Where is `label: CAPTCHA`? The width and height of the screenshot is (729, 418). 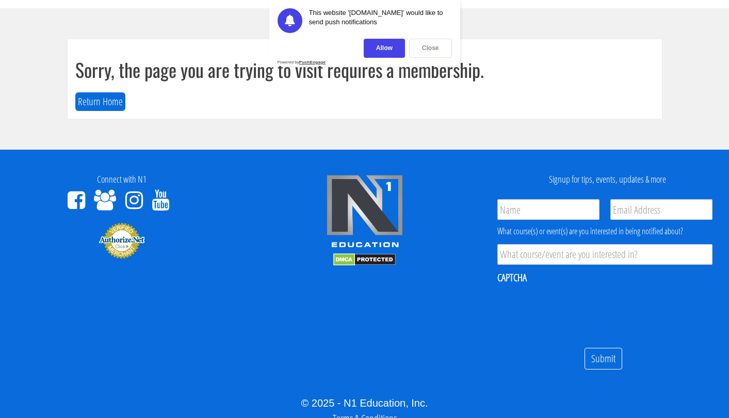
label: CAPTCHA is located at coordinates (512, 277).